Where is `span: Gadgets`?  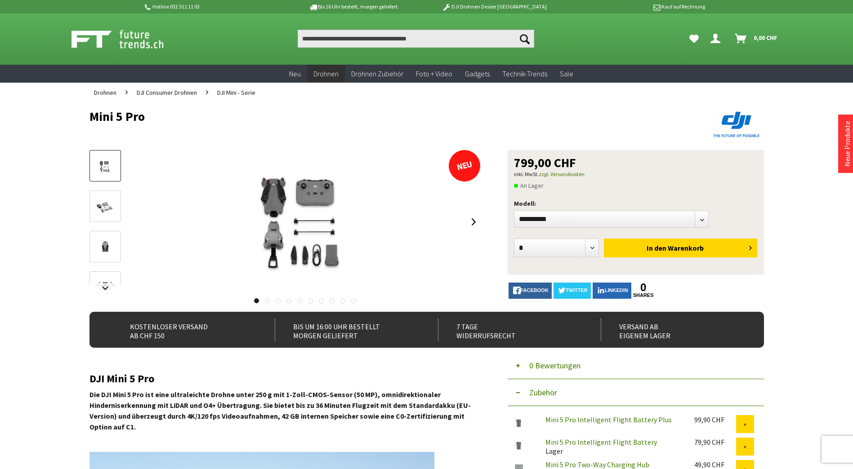 span: Gadgets is located at coordinates (477, 74).